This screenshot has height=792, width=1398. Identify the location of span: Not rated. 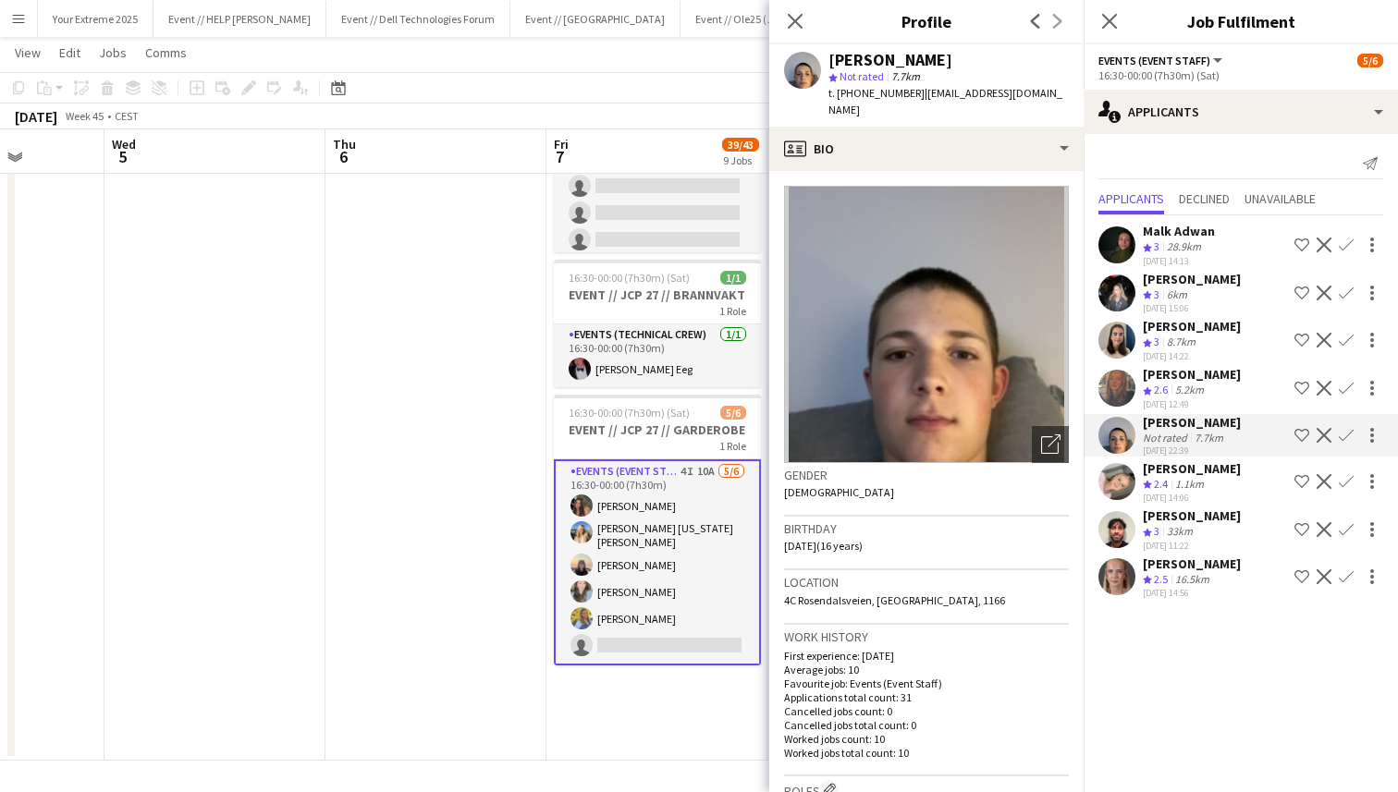
(862, 76).